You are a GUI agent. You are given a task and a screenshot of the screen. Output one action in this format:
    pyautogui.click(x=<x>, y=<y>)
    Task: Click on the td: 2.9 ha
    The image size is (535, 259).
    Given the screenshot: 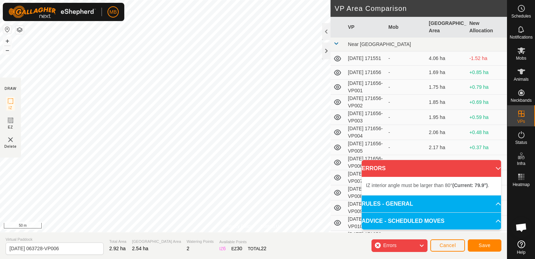 What is the action you would take?
    pyautogui.click(x=447, y=238)
    